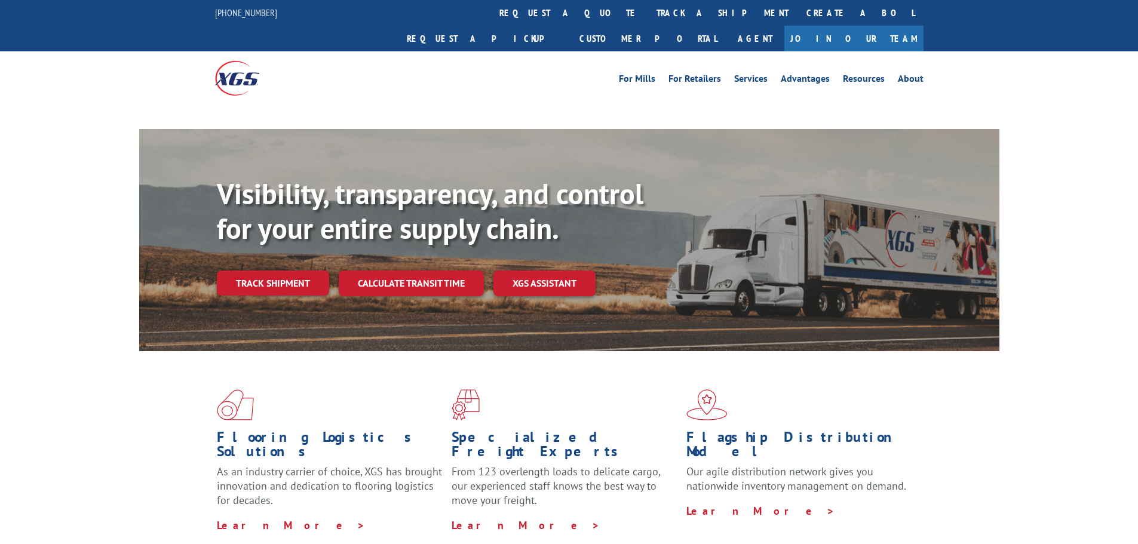 This screenshot has width=1138, height=544. I want to click on a: Track shipment, so click(273, 283).